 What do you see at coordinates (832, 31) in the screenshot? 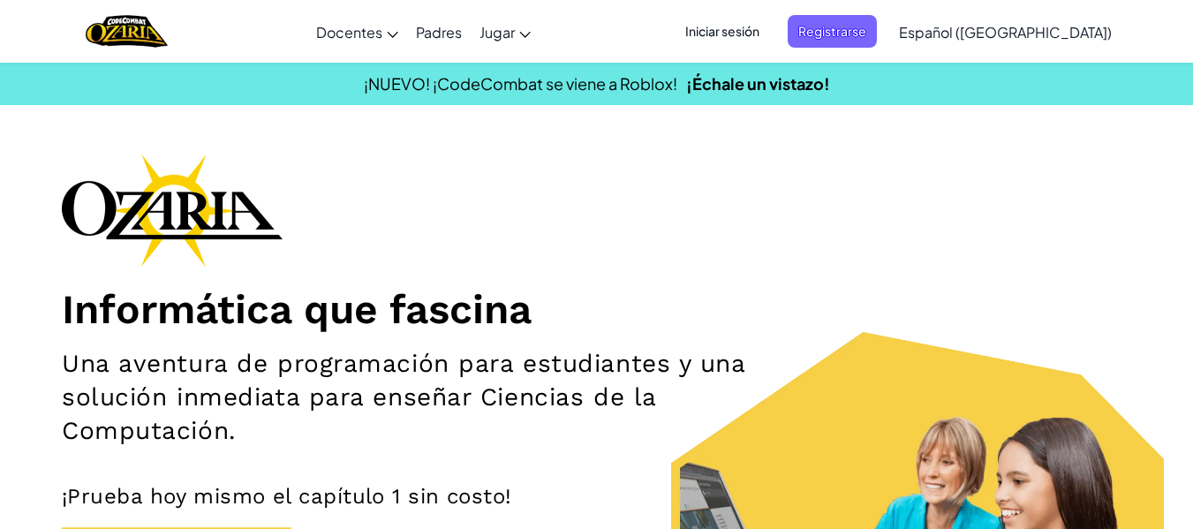
I see `button: Registrarse` at bounding box center [832, 31].